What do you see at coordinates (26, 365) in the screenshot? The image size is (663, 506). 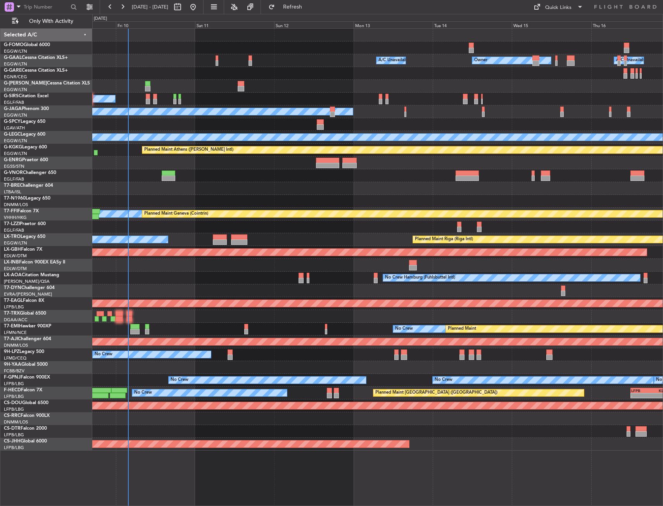 I see `a: 9H-YAAGlobal 5000` at bounding box center [26, 365].